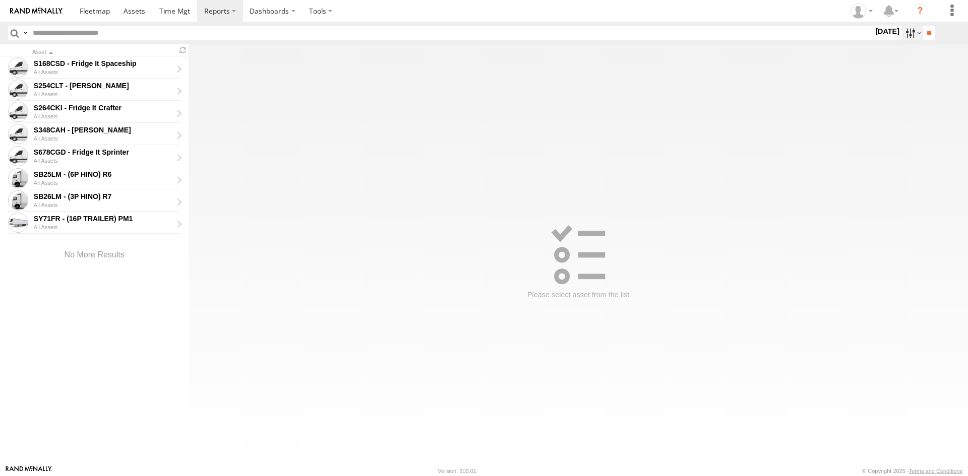  I want to click on span: Refresh, so click(183, 50).